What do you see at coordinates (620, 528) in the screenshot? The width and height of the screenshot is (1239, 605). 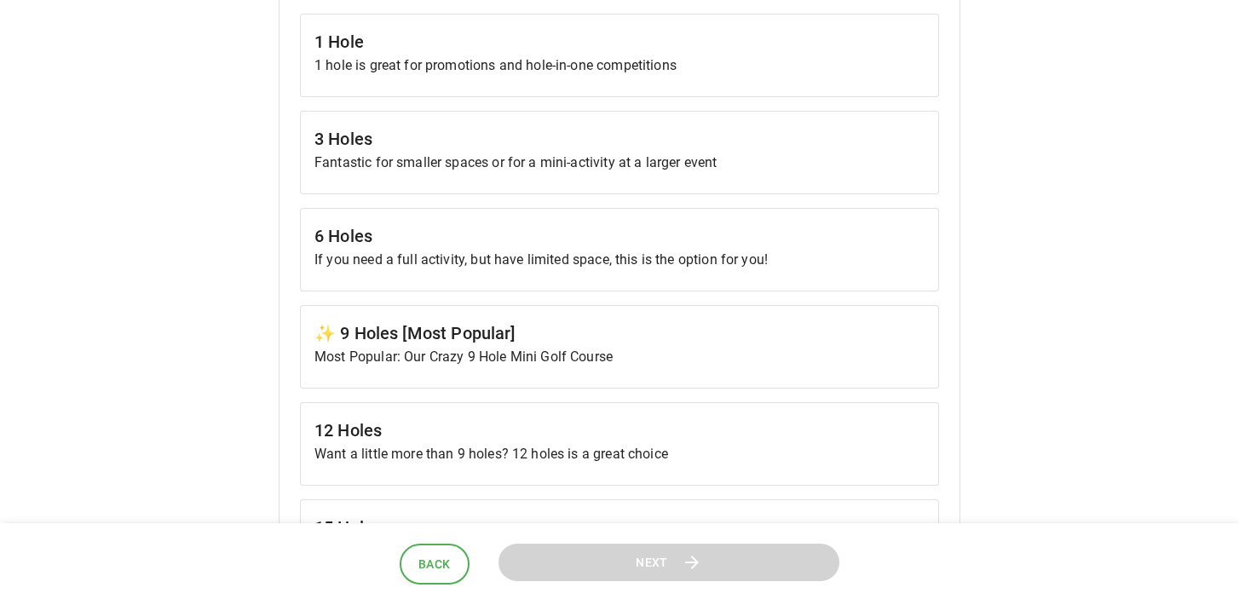 I see `h6: 15 Holes` at bounding box center [620, 528].